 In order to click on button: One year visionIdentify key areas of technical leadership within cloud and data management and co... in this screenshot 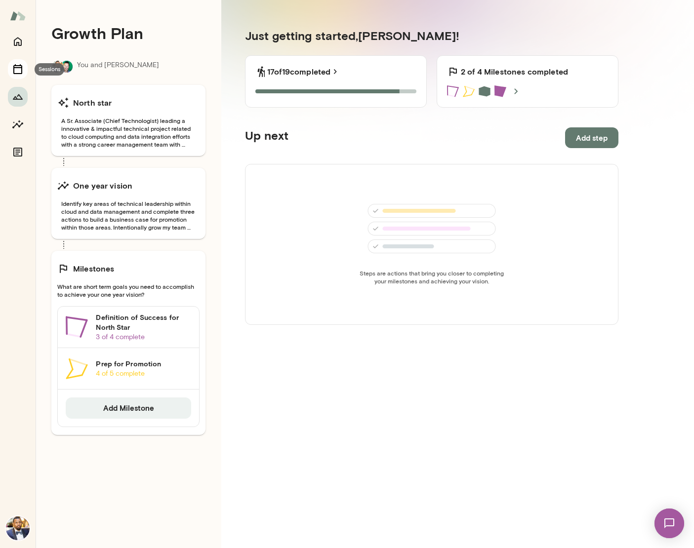, I will do `click(128, 203)`.